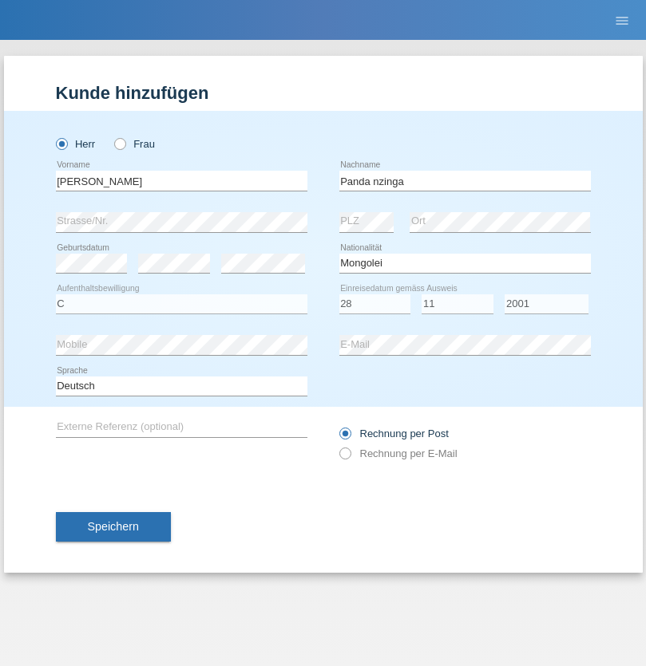 This screenshot has height=666, width=646. Describe the element at coordinates (61, 143) in the screenshot. I see `input: Herr` at that location.